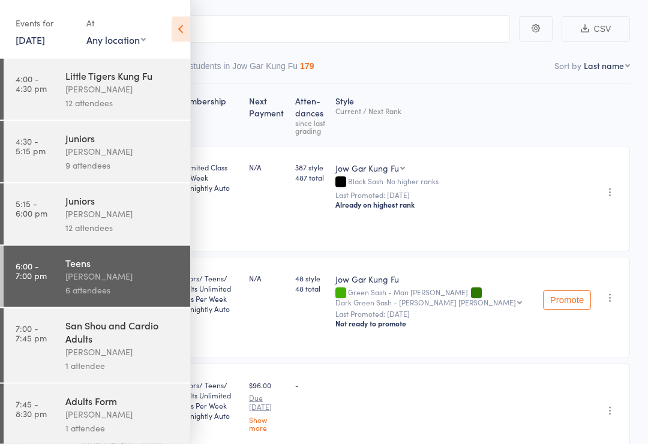 This screenshot has height=444, width=648. What do you see at coordinates (603, 66) in the screenshot?
I see `div: Last name` at bounding box center [603, 66].